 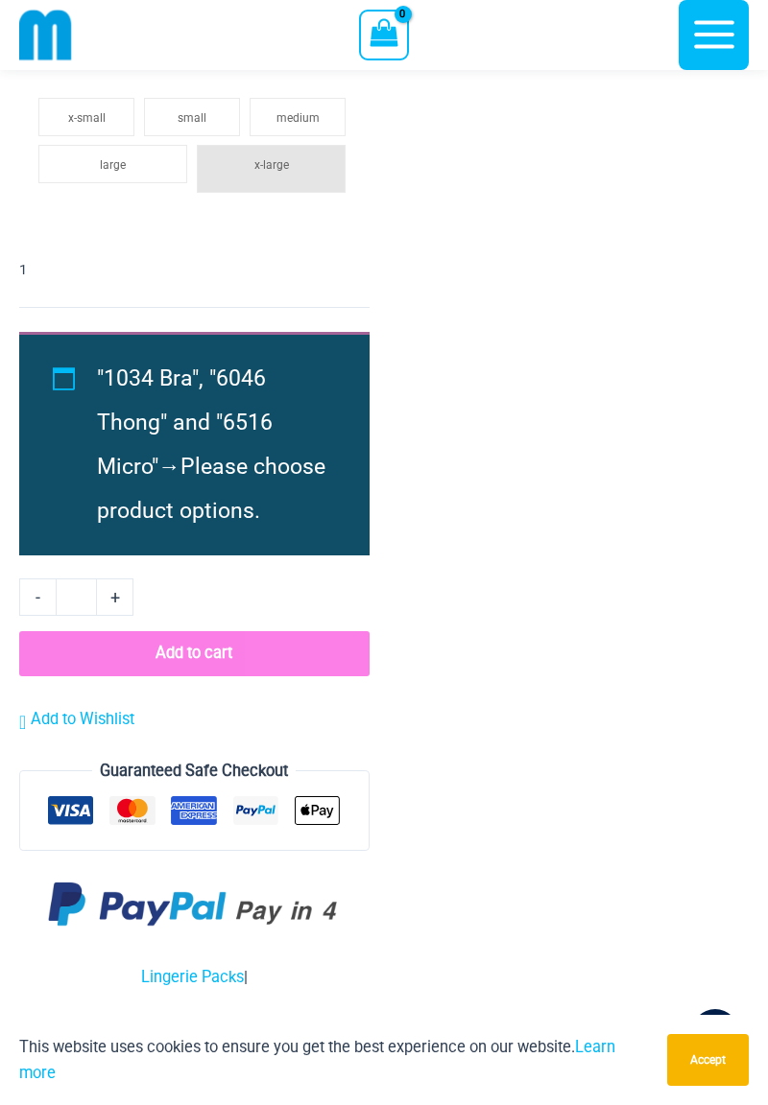 What do you see at coordinates (297, 117) in the screenshot?
I see `li: medium` at bounding box center [297, 117].